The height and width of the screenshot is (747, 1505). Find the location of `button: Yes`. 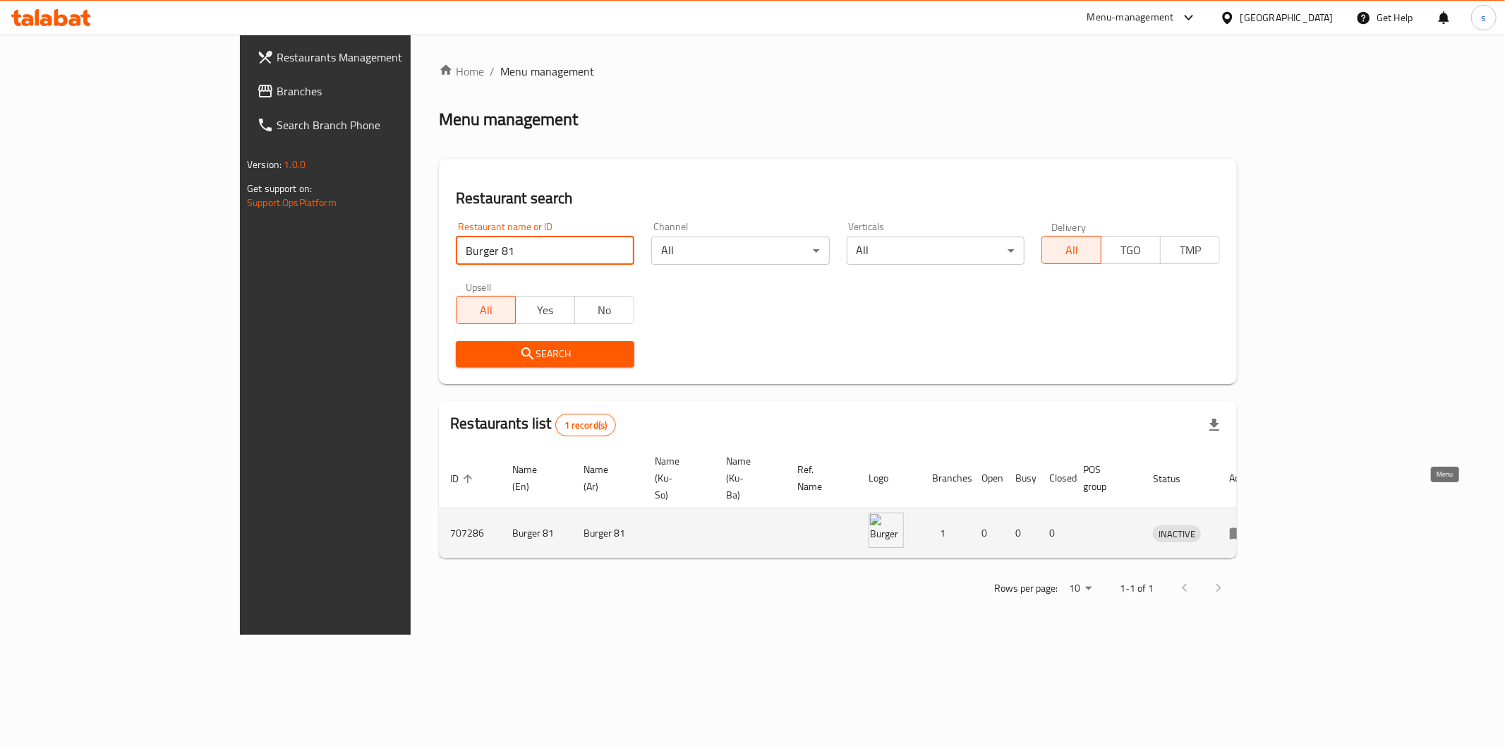

button: Yes is located at coordinates (545, 310).